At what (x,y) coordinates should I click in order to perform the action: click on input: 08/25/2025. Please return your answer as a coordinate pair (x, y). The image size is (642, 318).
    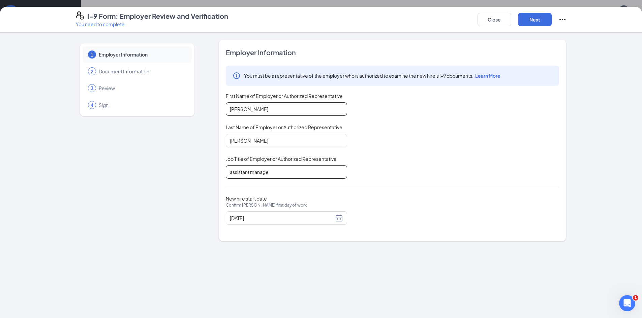
    Looking at the image, I should click on (282, 218).